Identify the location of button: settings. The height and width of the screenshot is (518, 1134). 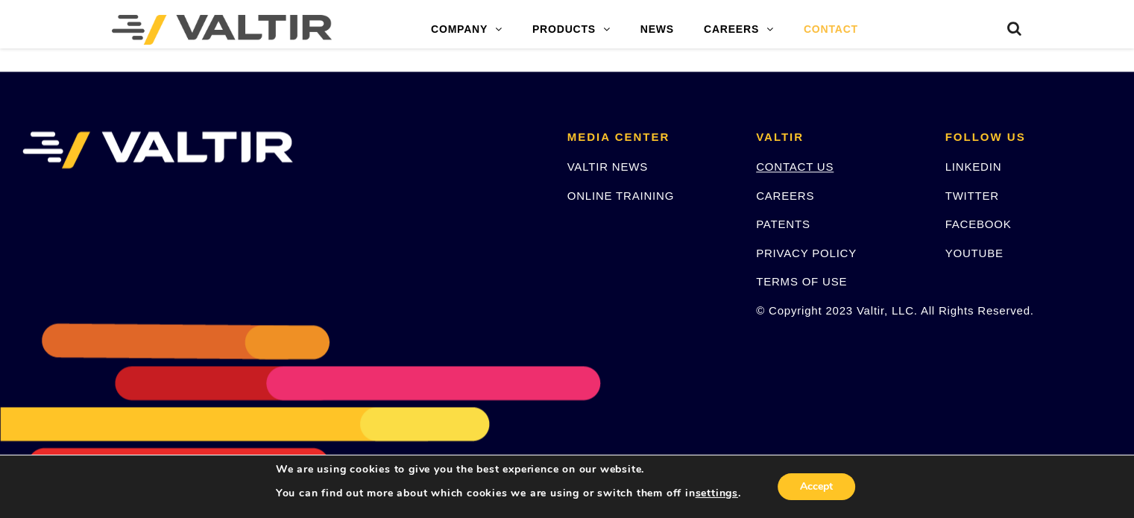
(716, 494).